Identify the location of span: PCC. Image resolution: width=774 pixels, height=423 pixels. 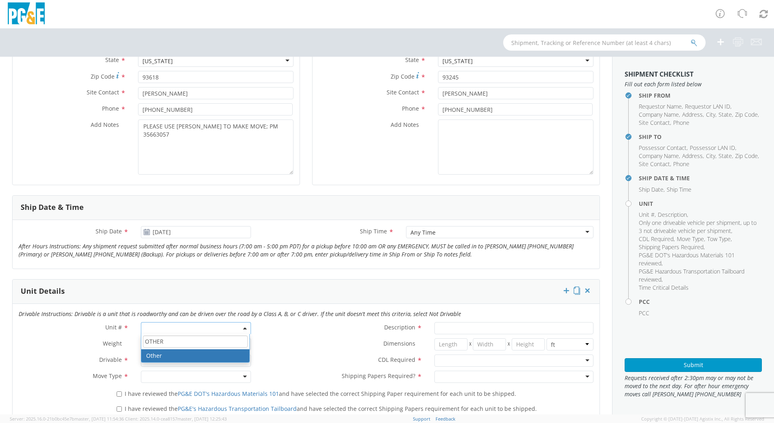
(644, 313).